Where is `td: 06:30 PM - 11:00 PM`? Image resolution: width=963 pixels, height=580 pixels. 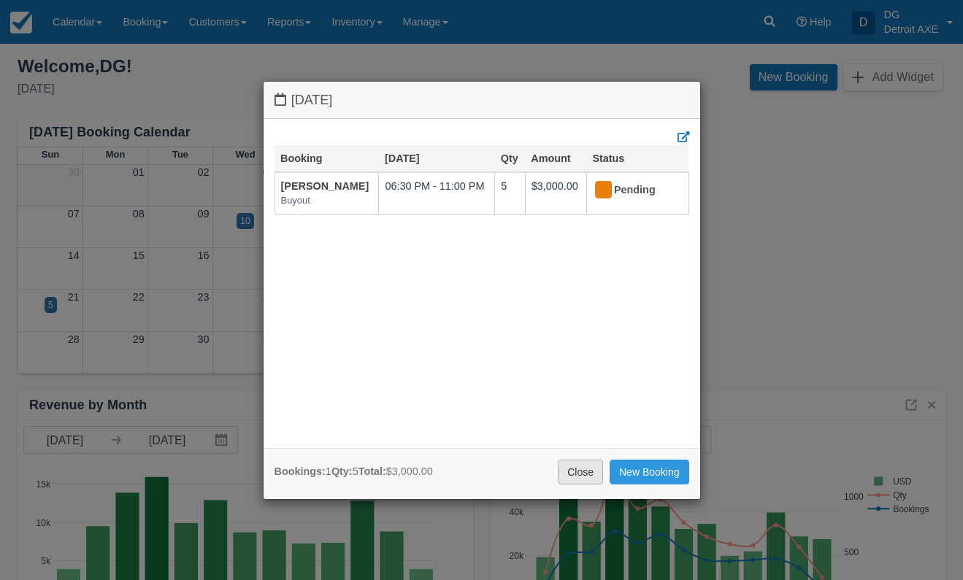 td: 06:30 PM - 11:00 PM is located at coordinates (437, 193).